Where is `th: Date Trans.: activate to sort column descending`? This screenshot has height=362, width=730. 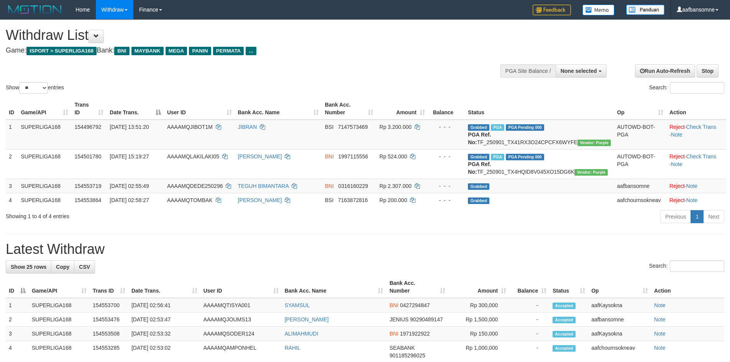 th: Date Trans.: activate to sort column descending is located at coordinates (135, 108).